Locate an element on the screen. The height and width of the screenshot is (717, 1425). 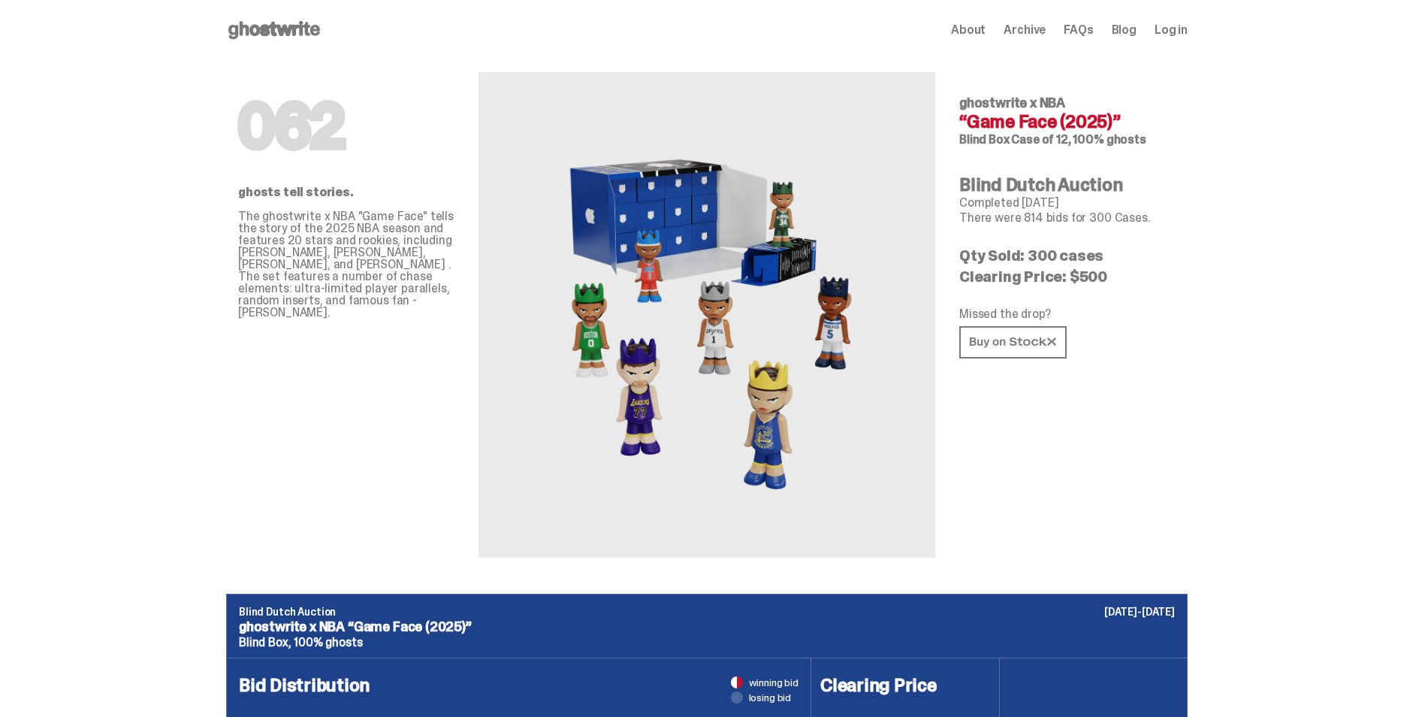
a: Log in is located at coordinates (1171, 30).